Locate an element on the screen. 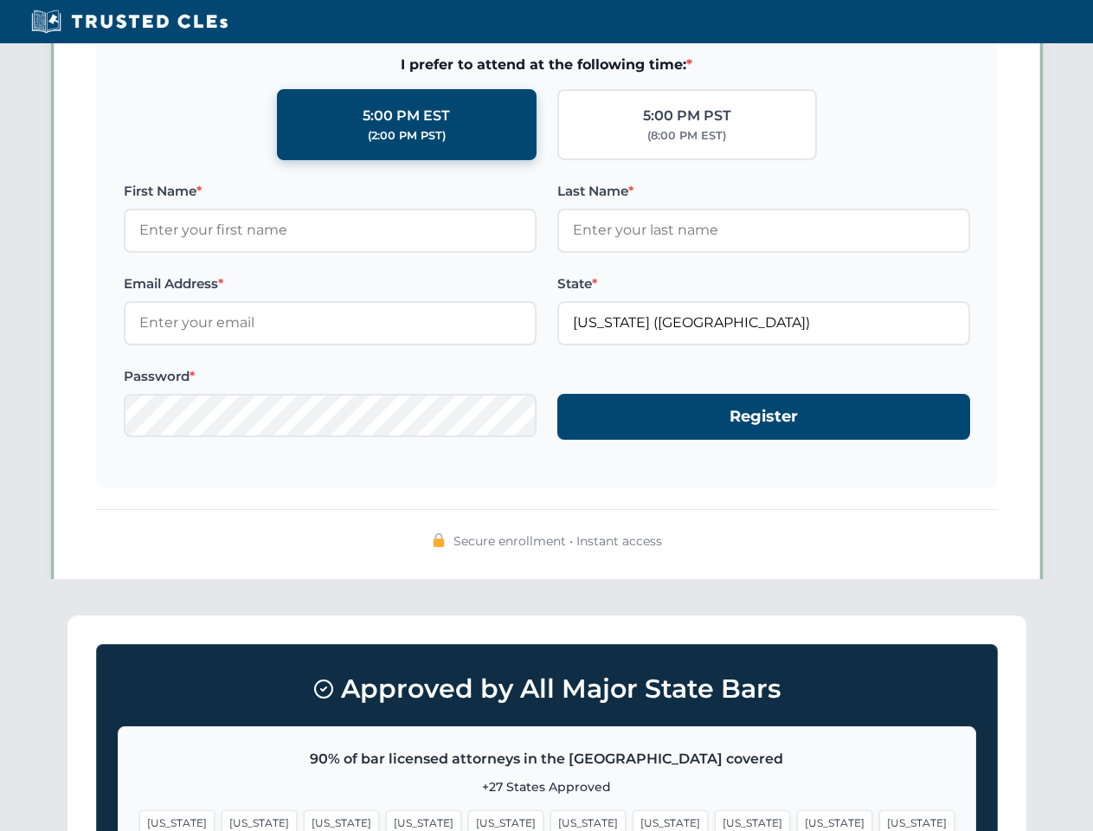 The image size is (1093, 831). div: (2:00 PM PST) is located at coordinates (407, 136).